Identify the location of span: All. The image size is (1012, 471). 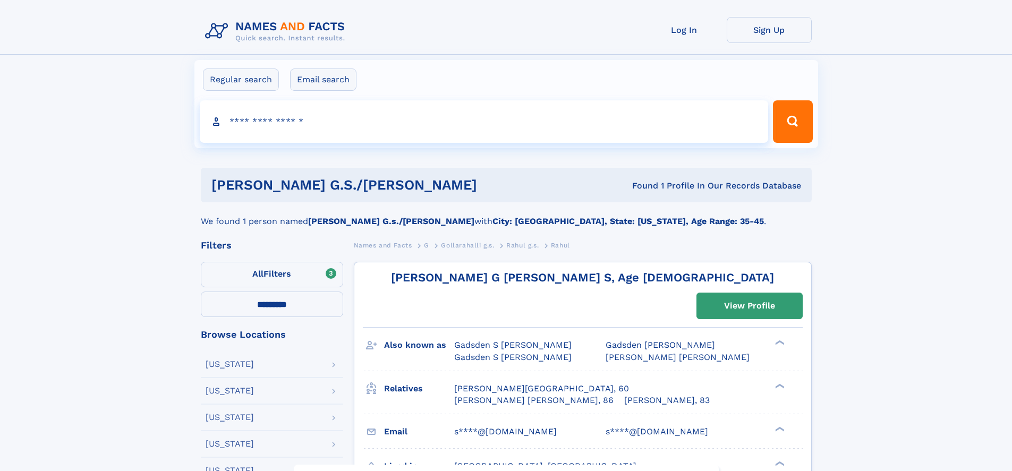
(258, 274).